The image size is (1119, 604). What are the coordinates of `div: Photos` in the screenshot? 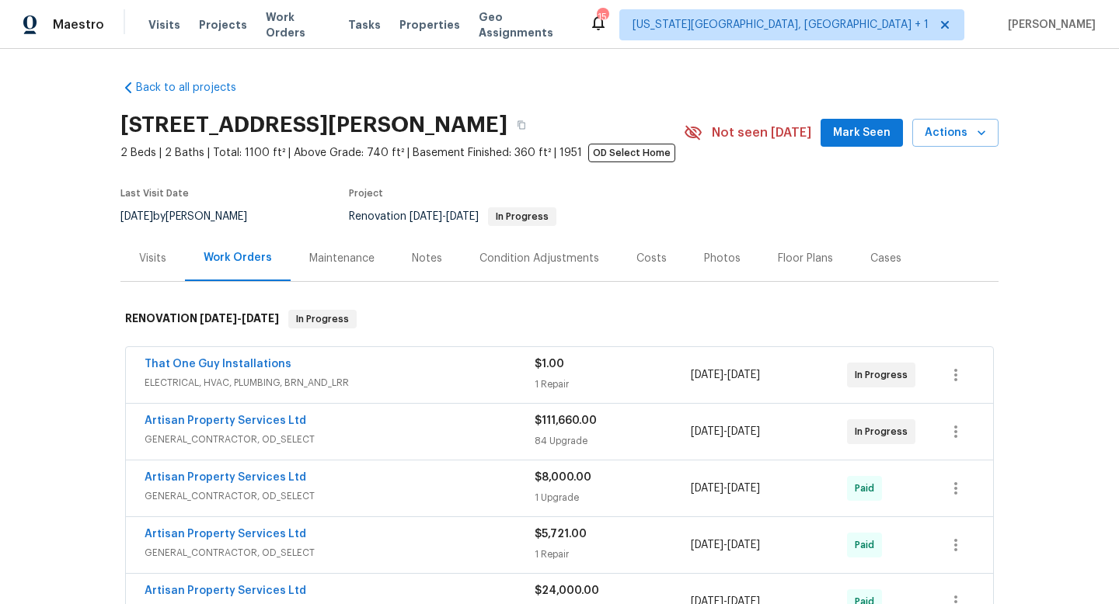 It's located at (722, 259).